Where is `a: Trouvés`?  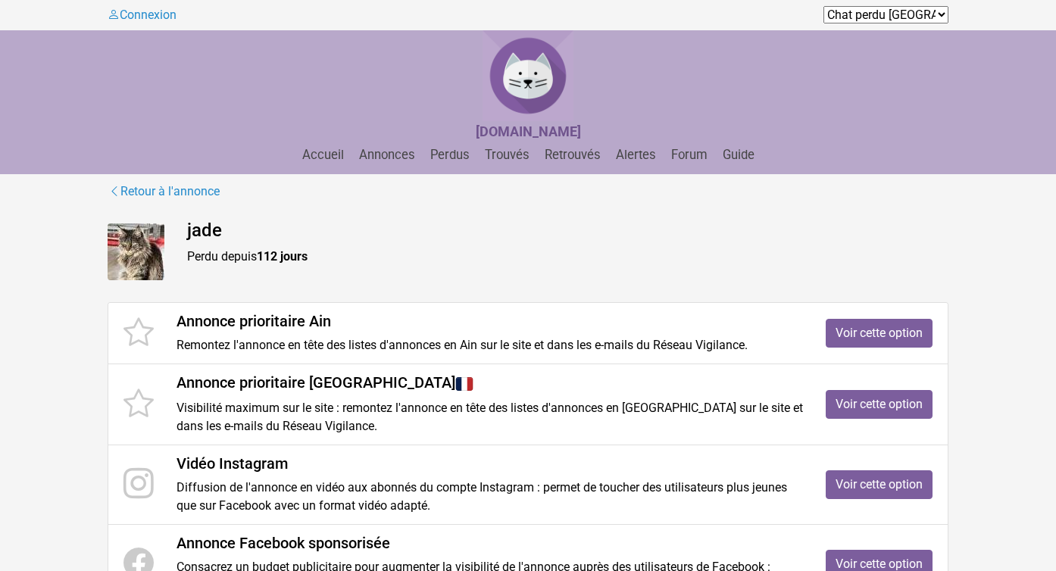 a: Trouvés is located at coordinates (507, 155).